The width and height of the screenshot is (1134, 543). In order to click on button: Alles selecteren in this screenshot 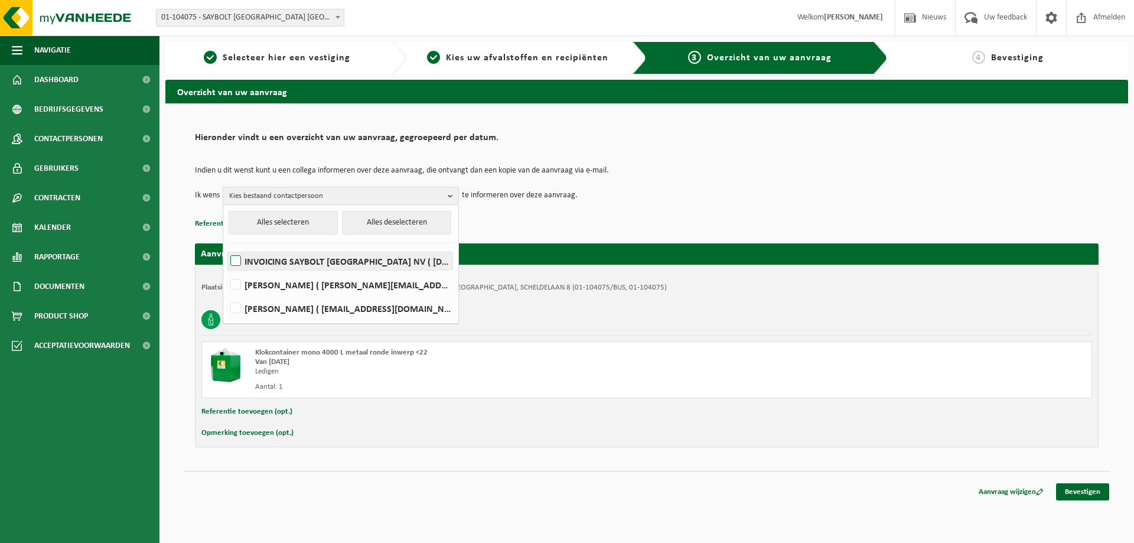, I will do `click(283, 223)`.